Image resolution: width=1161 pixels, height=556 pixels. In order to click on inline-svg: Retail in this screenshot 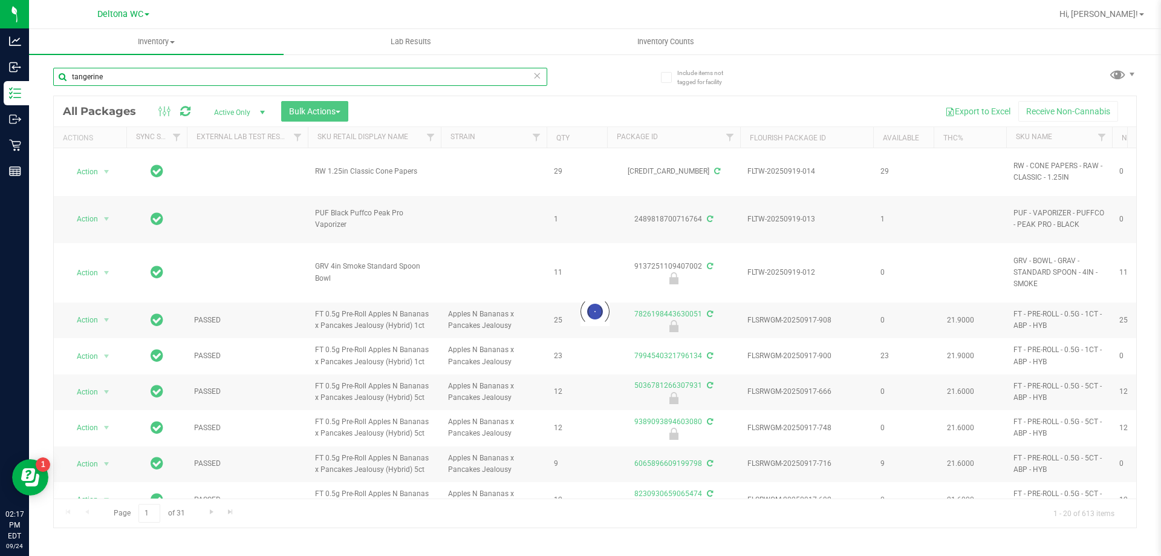, I will do `click(15, 145)`.